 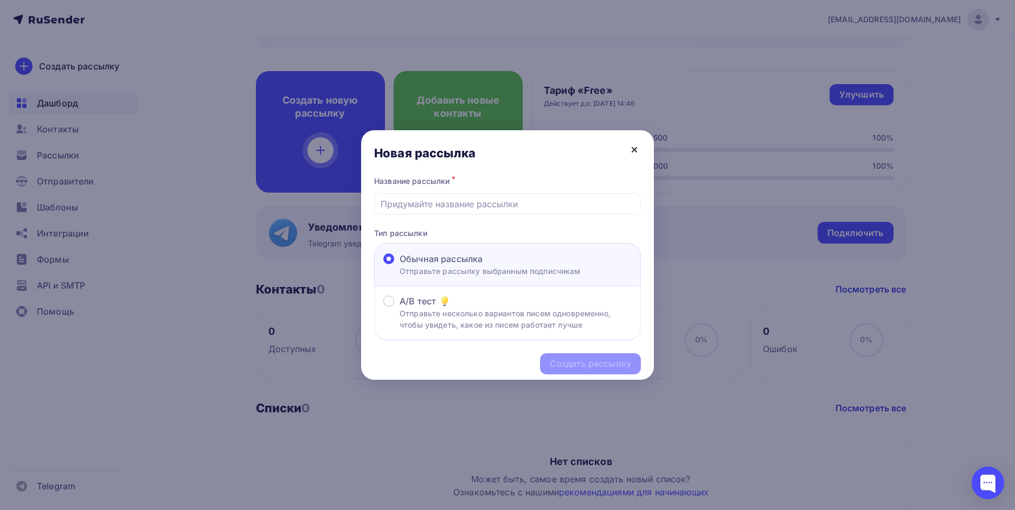 I want to click on p: Тип рассылки, so click(x=508, y=233).